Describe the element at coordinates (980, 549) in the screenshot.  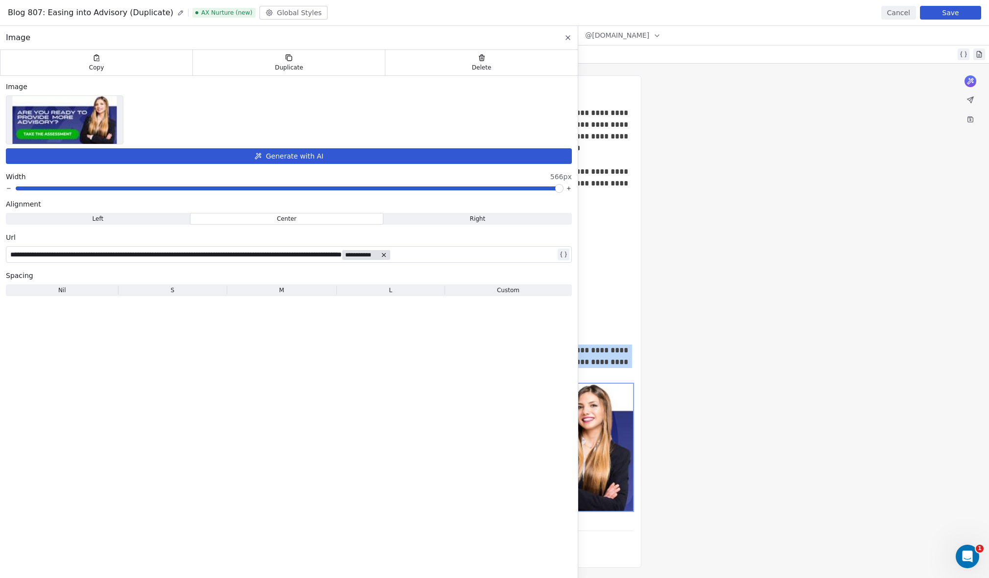
I see `span: 1` at that location.